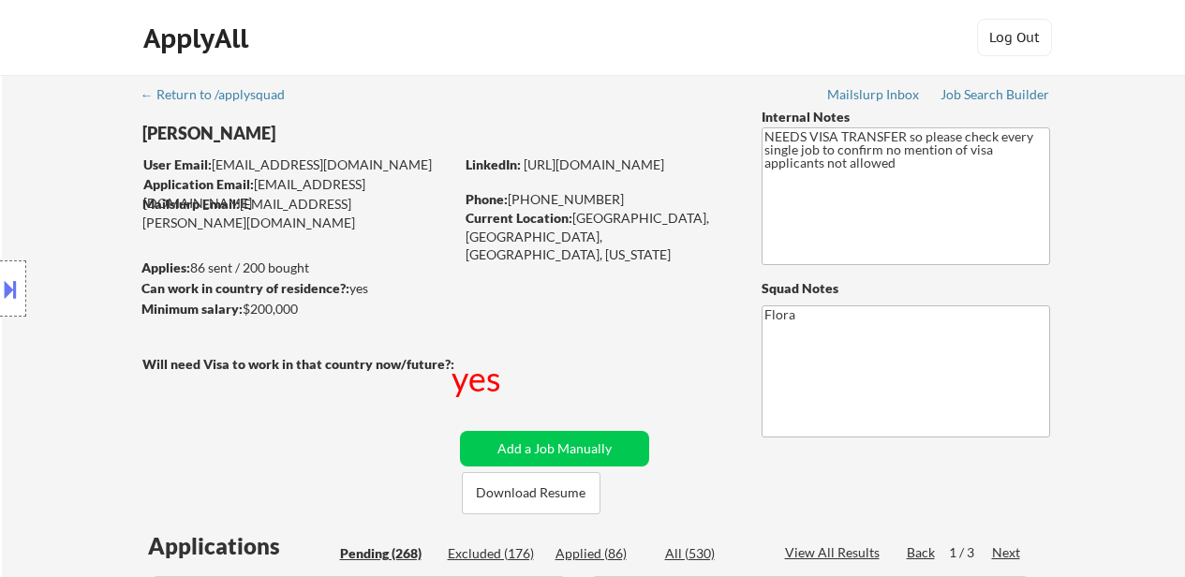 The height and width of the screenshot is (577, 1185). Describe the element at coordinates (1015, 37) in the screenshot. I see `button: Log Out` at that location.